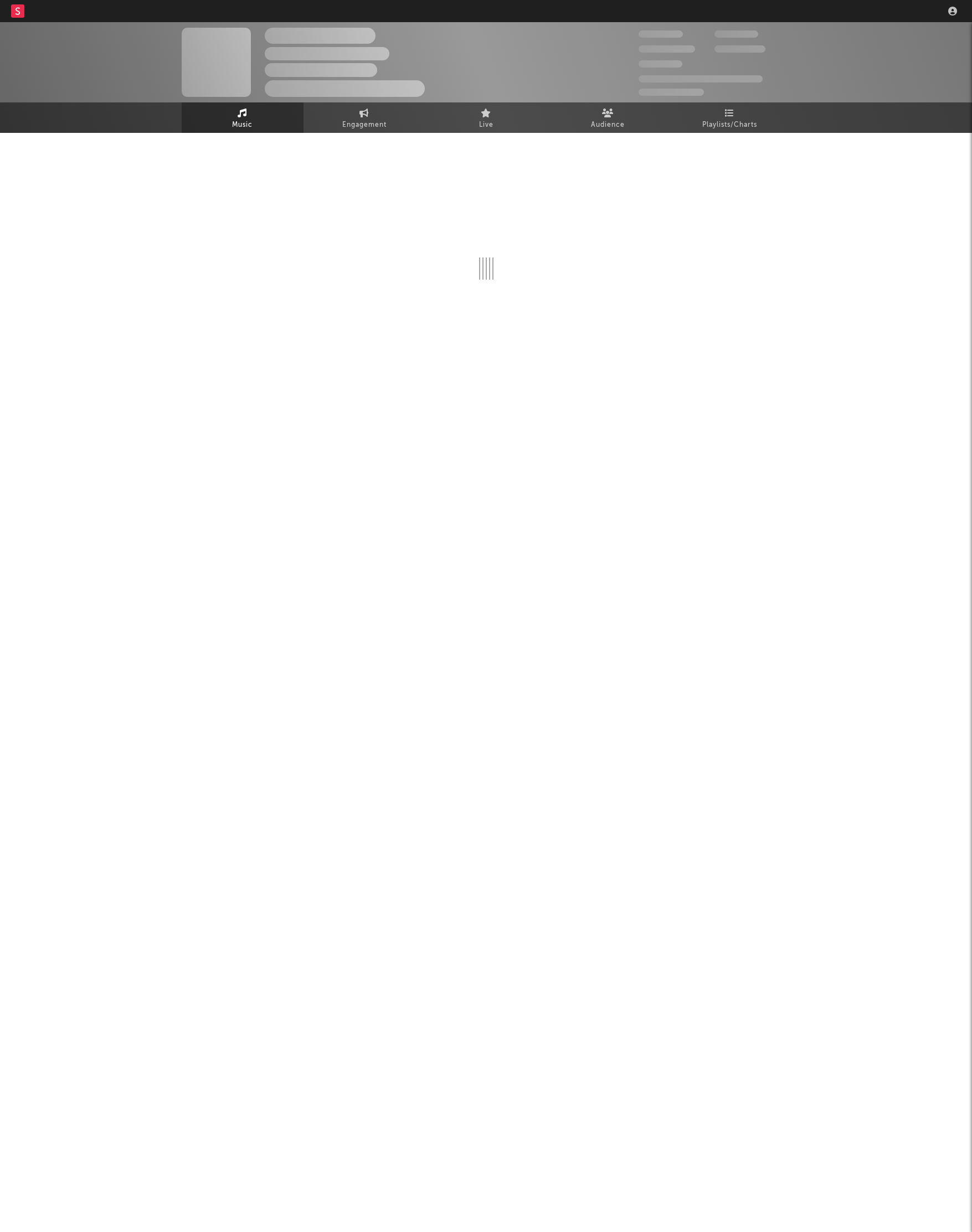  Describe the element at coordinates (242, 118) in the screenshot. I see `a: Music` at that location.